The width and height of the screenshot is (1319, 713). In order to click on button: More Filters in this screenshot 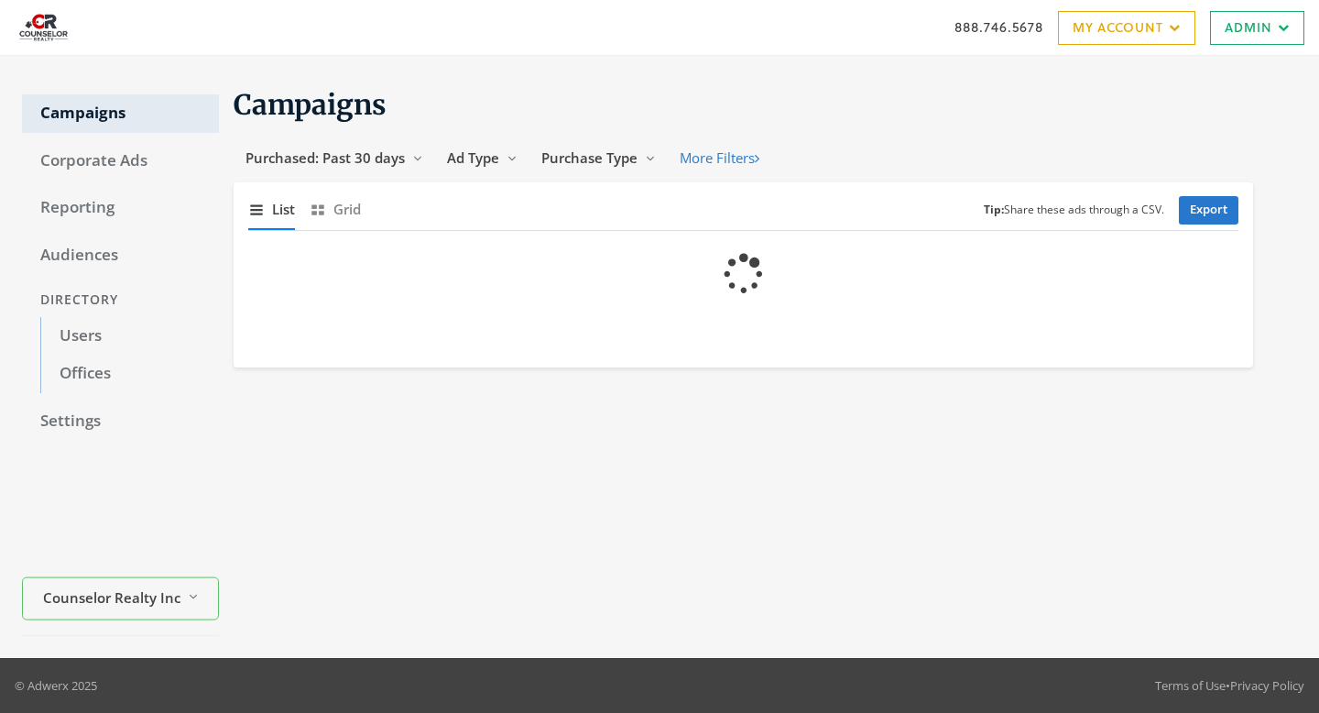, I will do `click(719, 158)`.